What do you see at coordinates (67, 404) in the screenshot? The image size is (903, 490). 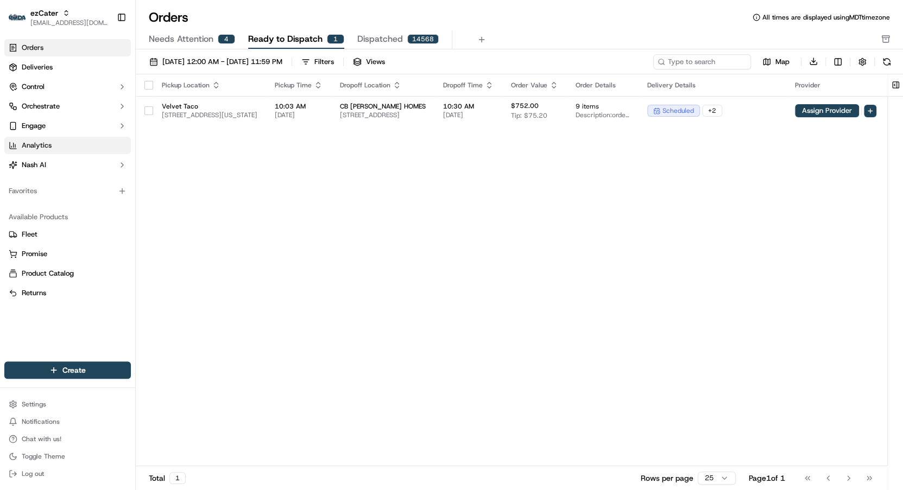 I see `button: Settings` at bounding box center [67, 404].